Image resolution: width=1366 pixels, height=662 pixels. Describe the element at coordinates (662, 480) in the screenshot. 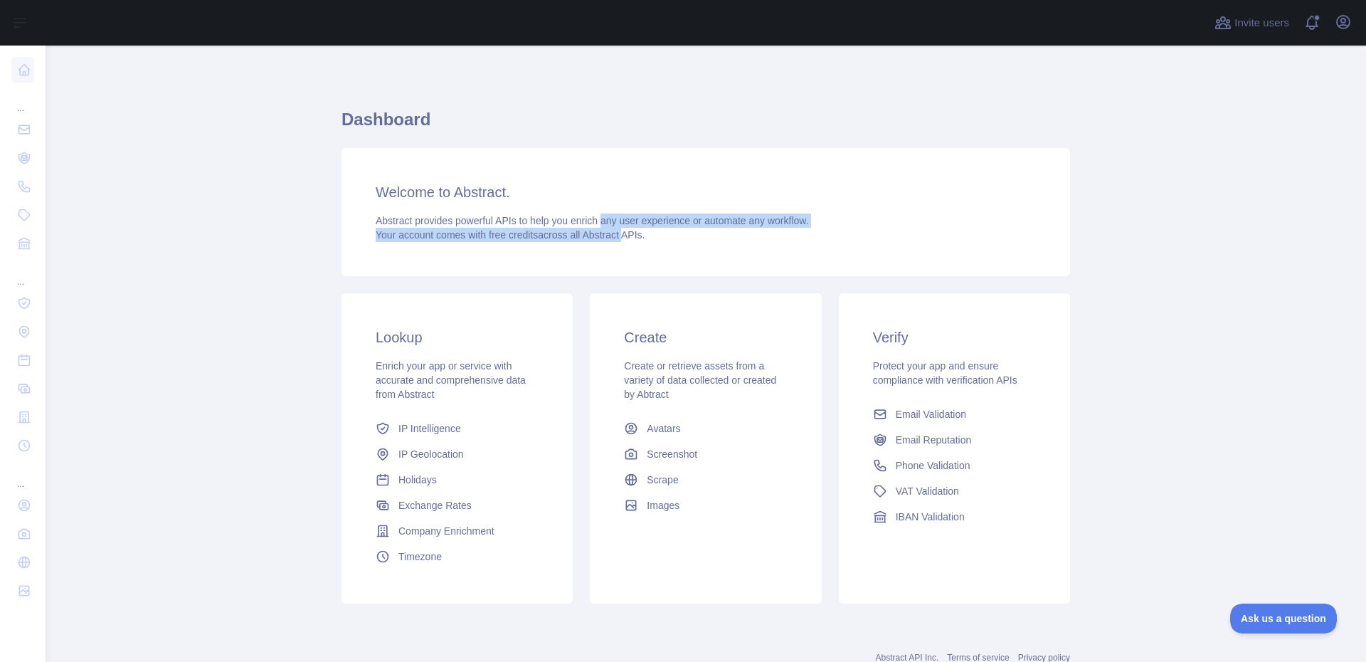

I see `span: Scrape` at that location.